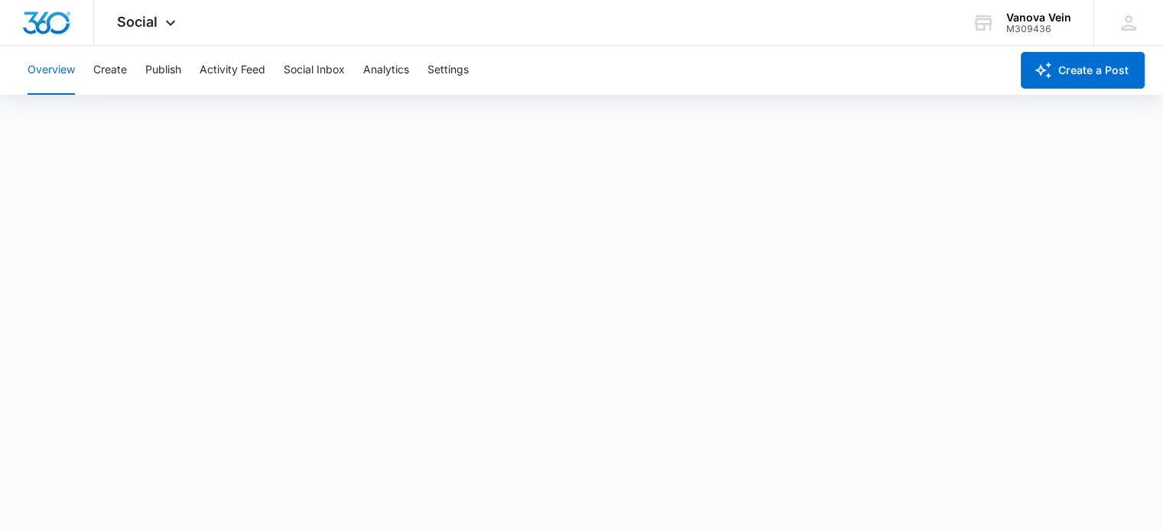  What do you see at coordinates (137, 21) in the screenshot?
I see `span: Social` at bounding box center [137, 21].